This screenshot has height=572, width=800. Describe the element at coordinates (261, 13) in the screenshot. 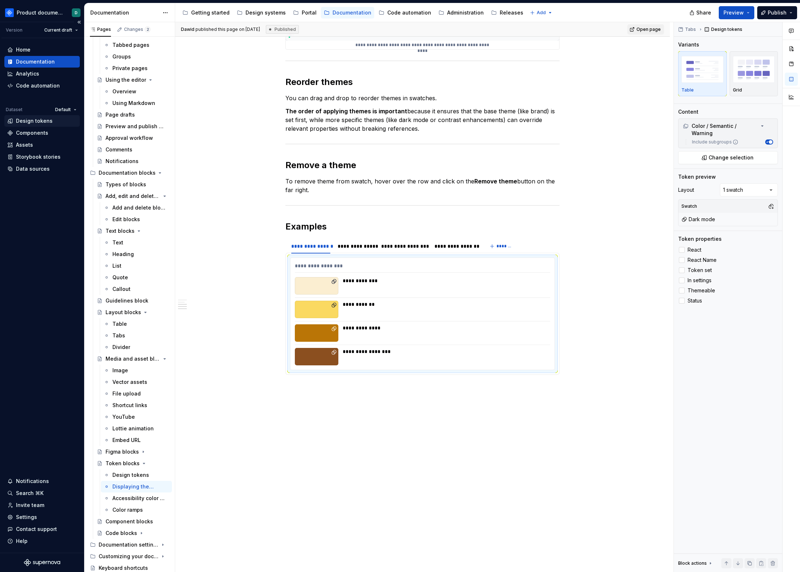

I see `a: Design systems` at that location.